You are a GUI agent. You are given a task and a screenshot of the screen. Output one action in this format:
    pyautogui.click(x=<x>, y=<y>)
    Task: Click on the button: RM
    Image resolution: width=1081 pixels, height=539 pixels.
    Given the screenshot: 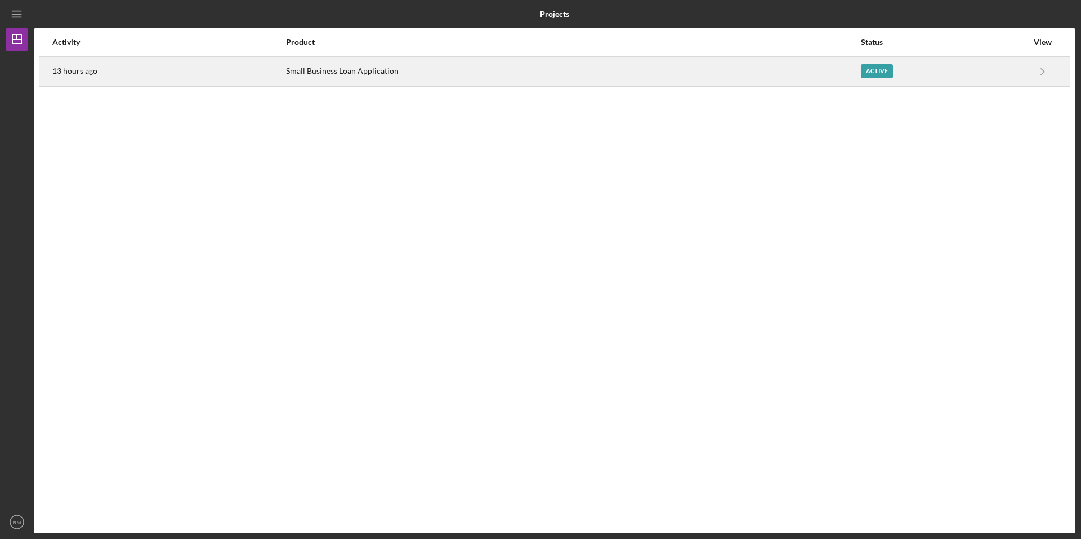 What is the action you would take?
    pyautogui.click(x=17, y=522)
    